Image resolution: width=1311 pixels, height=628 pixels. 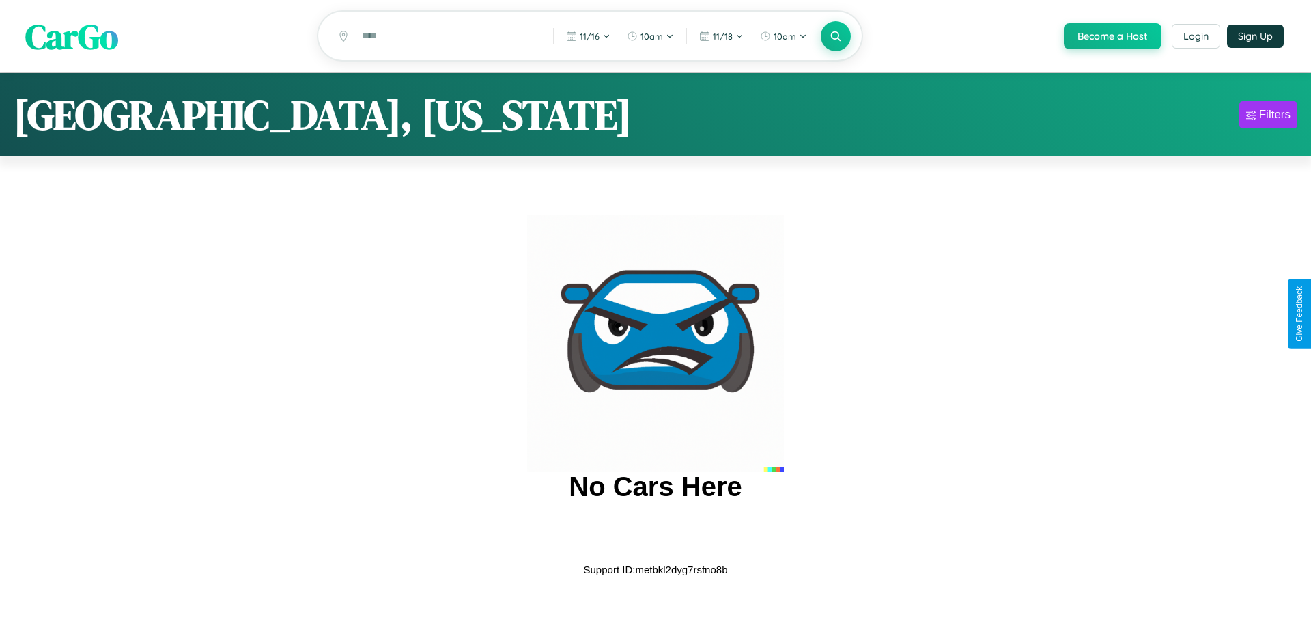 What do you see at coordinates (1196, 36) in the screenshot?
I see `button: Login` at bounding box center [1196, 36].